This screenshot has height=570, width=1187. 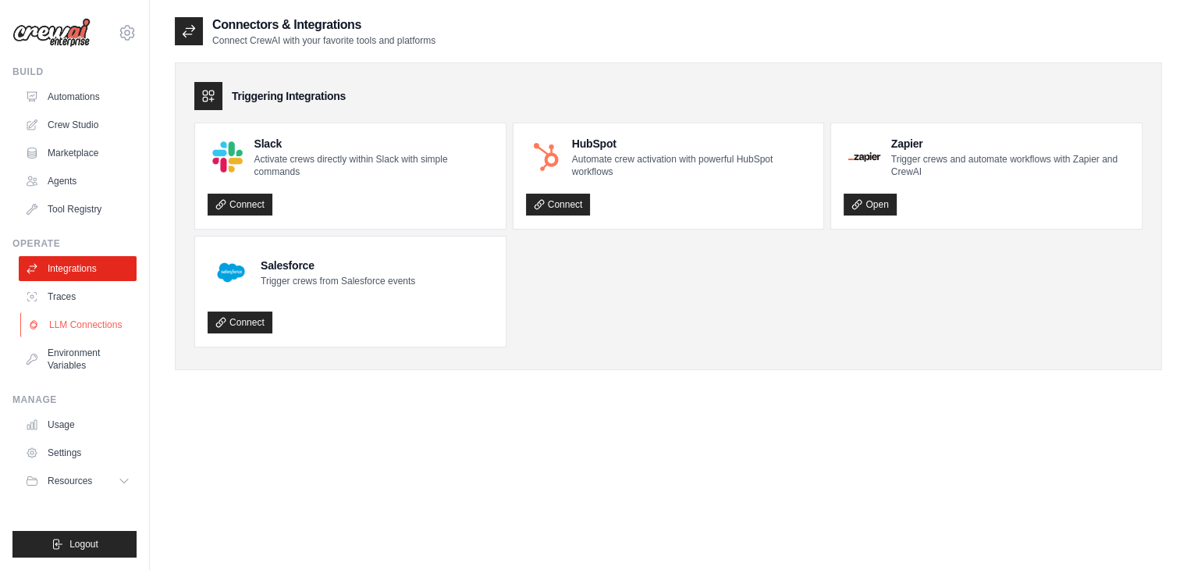 I want to click on p: Connect CrewAI with your favorite tools and platforms, so click(x=324, y=41).